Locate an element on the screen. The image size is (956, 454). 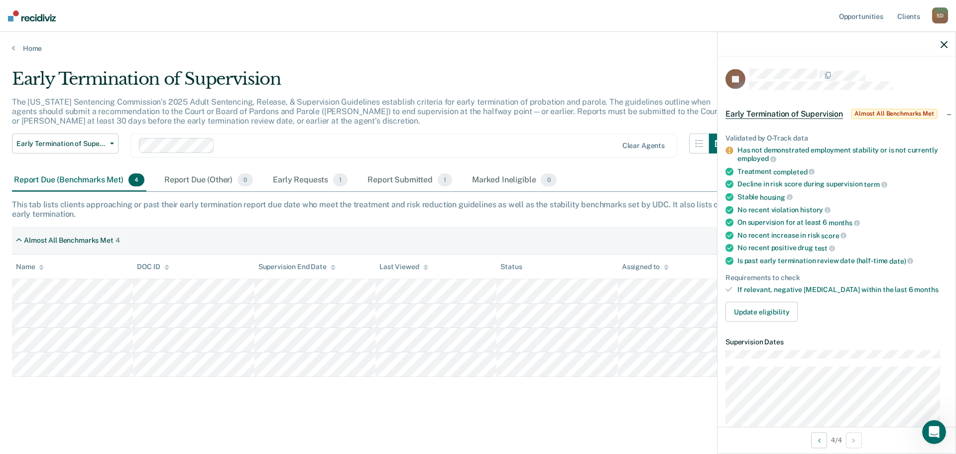
div: Report Due (Other) is located at coordinates (209, 180).